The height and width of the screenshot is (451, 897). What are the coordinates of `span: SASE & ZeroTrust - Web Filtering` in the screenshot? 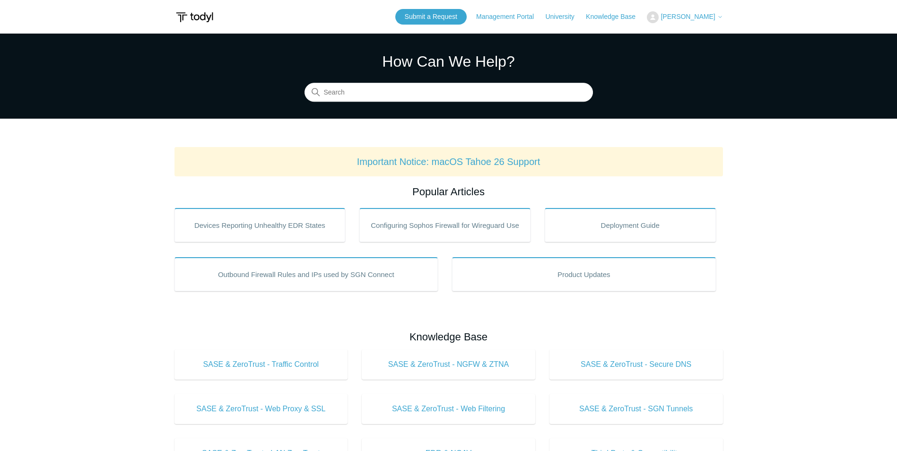 It's located at (448, 409).